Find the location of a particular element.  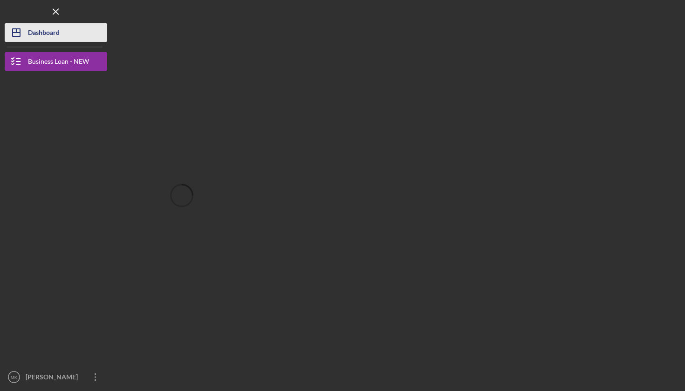

div: Dashboard is located at coordinates (44, 34).